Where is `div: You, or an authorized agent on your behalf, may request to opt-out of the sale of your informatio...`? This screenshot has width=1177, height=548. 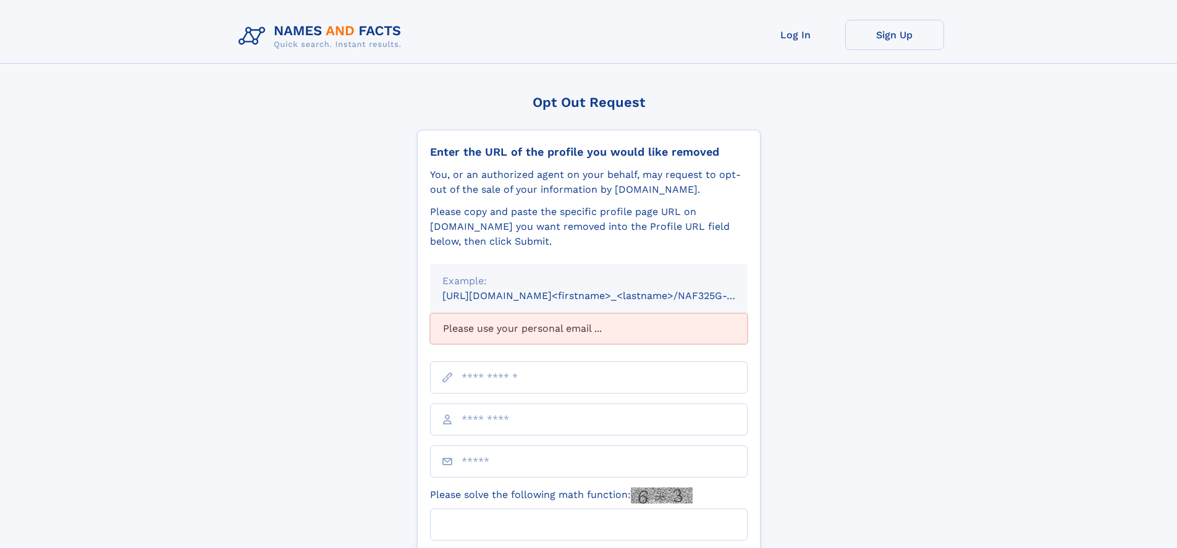 div: You, or an authorized agent on your behalf, may request to opt-out of the sale of your informatio... is located at coordinates (589, 182).